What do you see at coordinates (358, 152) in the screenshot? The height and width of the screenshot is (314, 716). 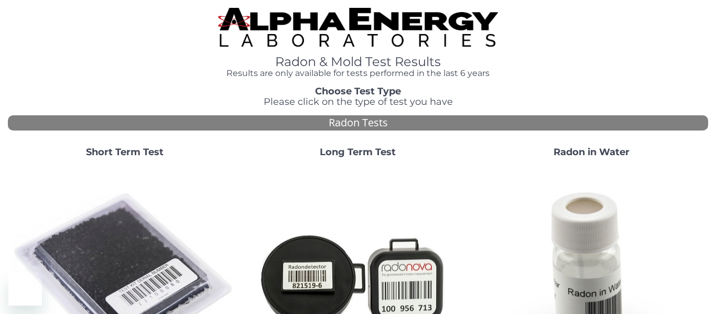 I see `strong: Long Term Test` at bounding box center [358, 152].